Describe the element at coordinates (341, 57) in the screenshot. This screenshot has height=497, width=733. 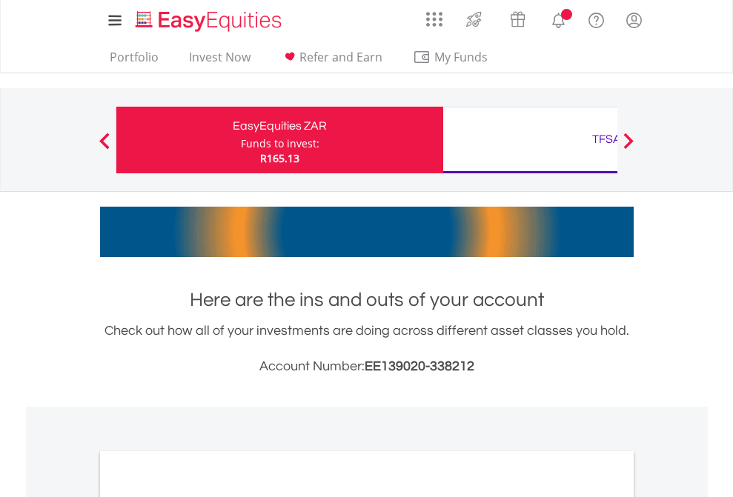
I see `span: Refer and Earn` at that location.